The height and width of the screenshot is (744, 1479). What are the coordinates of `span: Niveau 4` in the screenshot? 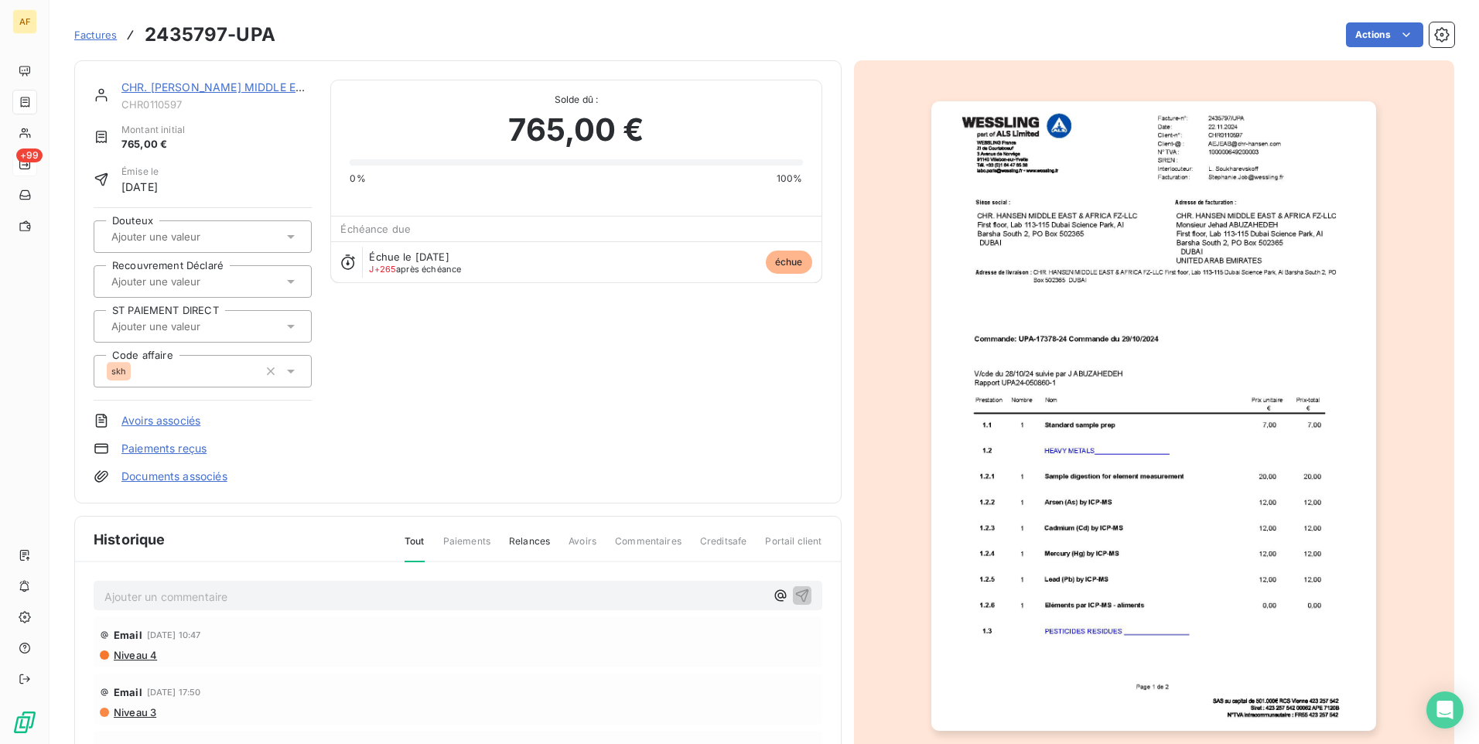 It's located at (135, 655).